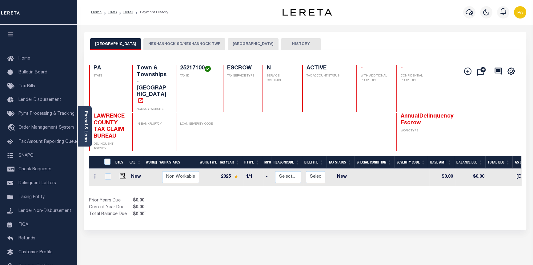 The width and height of the screenshot is (533, 265). I want to click on span: Lender Disbursement, so click(40, 100).